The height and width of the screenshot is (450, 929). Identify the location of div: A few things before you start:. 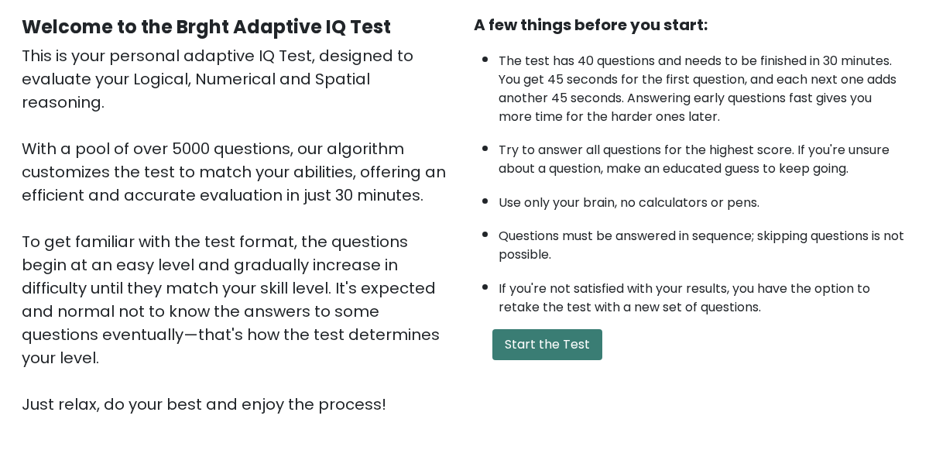
(691, 25).